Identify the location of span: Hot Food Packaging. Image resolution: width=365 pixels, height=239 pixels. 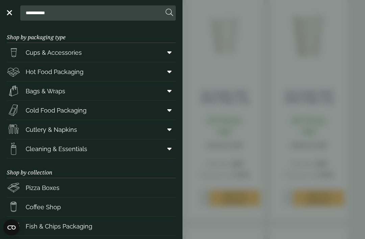
(54, 72).